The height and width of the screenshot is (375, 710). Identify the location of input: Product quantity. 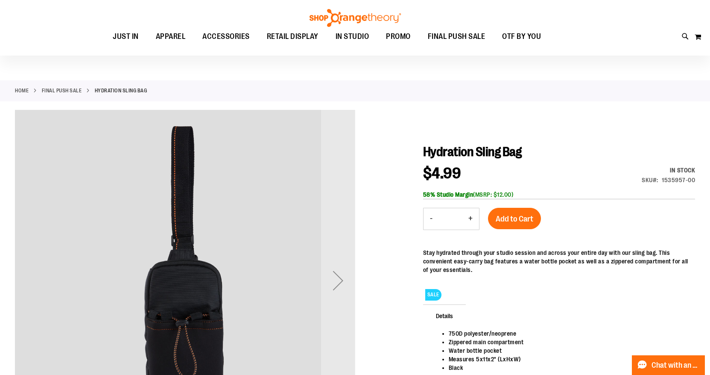
(451, 219).